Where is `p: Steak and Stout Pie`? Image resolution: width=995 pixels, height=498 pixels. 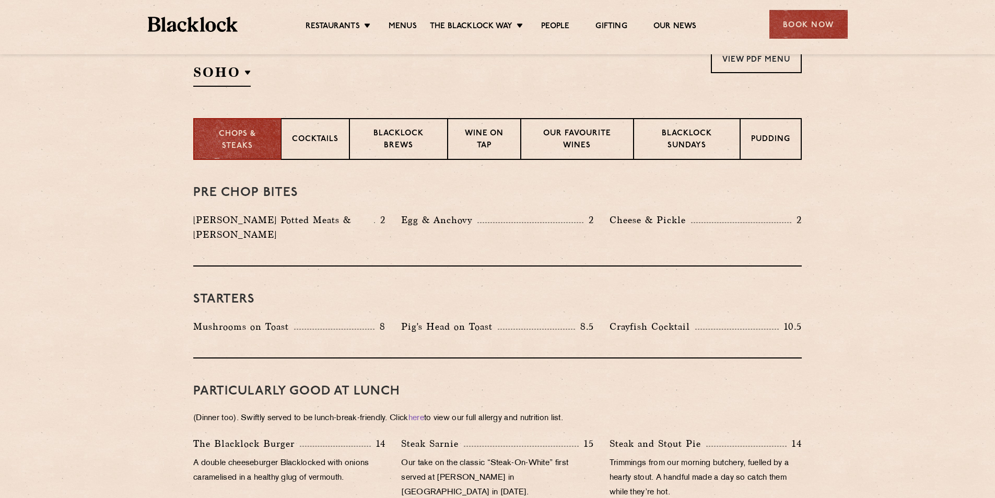
p: Steak and Stout Pie is located at coordinates (658, 443).